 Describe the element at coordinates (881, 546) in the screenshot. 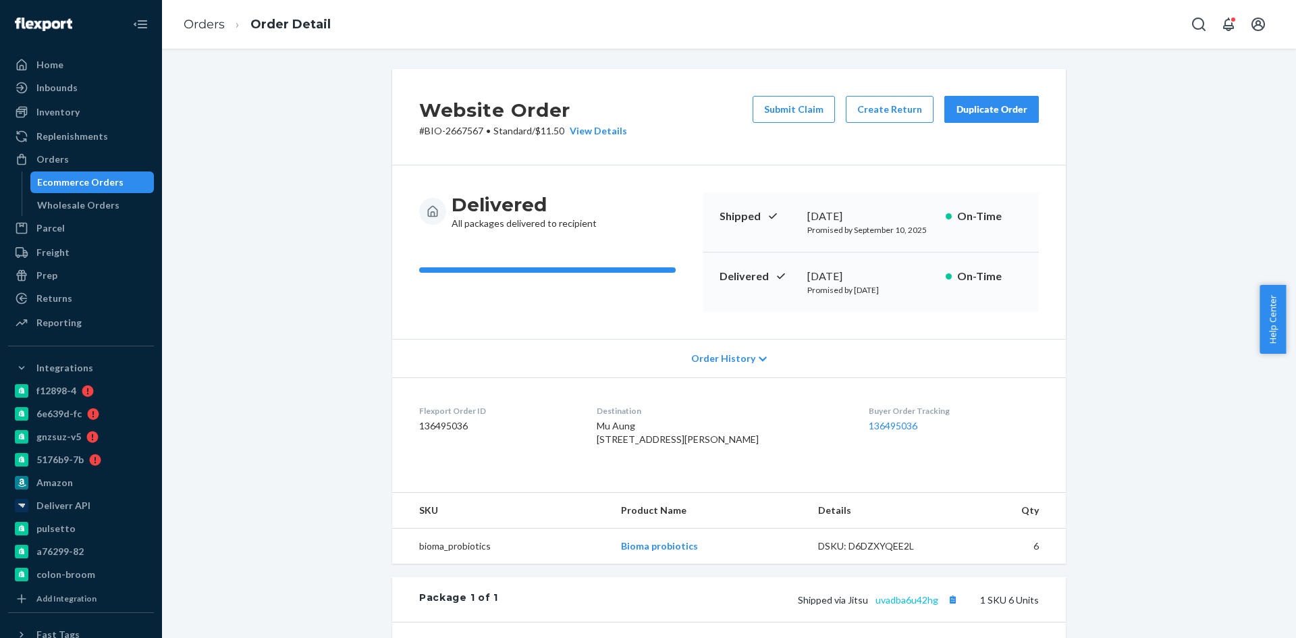

I see `div: DSKU: D6DZXYQEE2L` at that location.